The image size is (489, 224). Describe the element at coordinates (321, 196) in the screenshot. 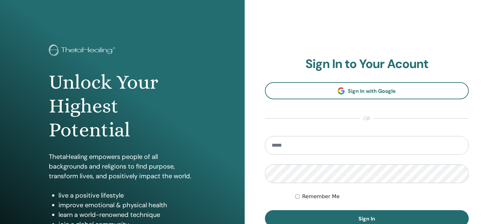

I see `label: Remember Me` at that location.